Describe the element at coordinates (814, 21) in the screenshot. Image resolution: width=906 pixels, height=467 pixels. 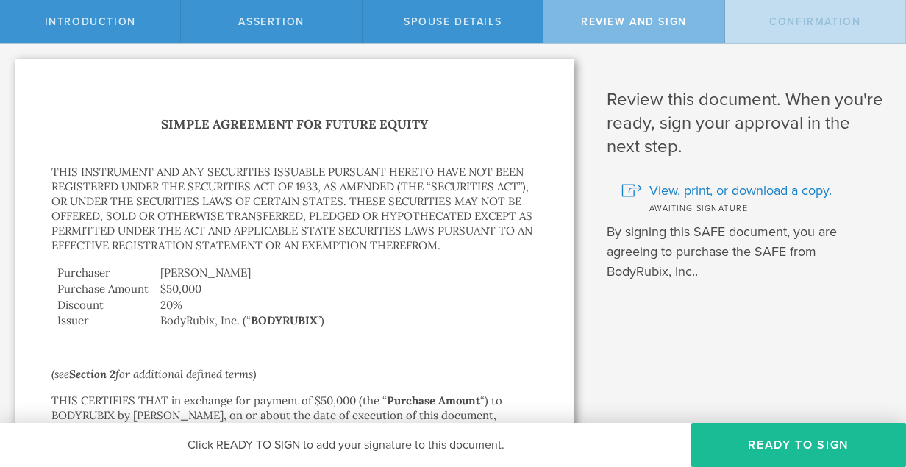
I see `span: Confirmation` at that location.